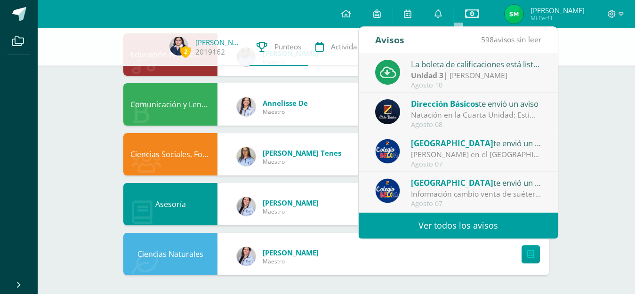 The height and width of the screenshot is (294, 635). Describe the element at coordinates (476, 85) in the screenshot. I see `div: Agosto 10` at that location.